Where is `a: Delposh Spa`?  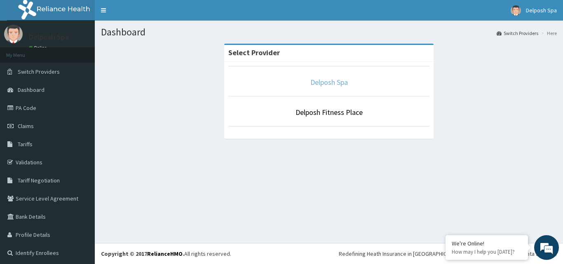 a: Delposh Spa is located at coordinates (329, 82).